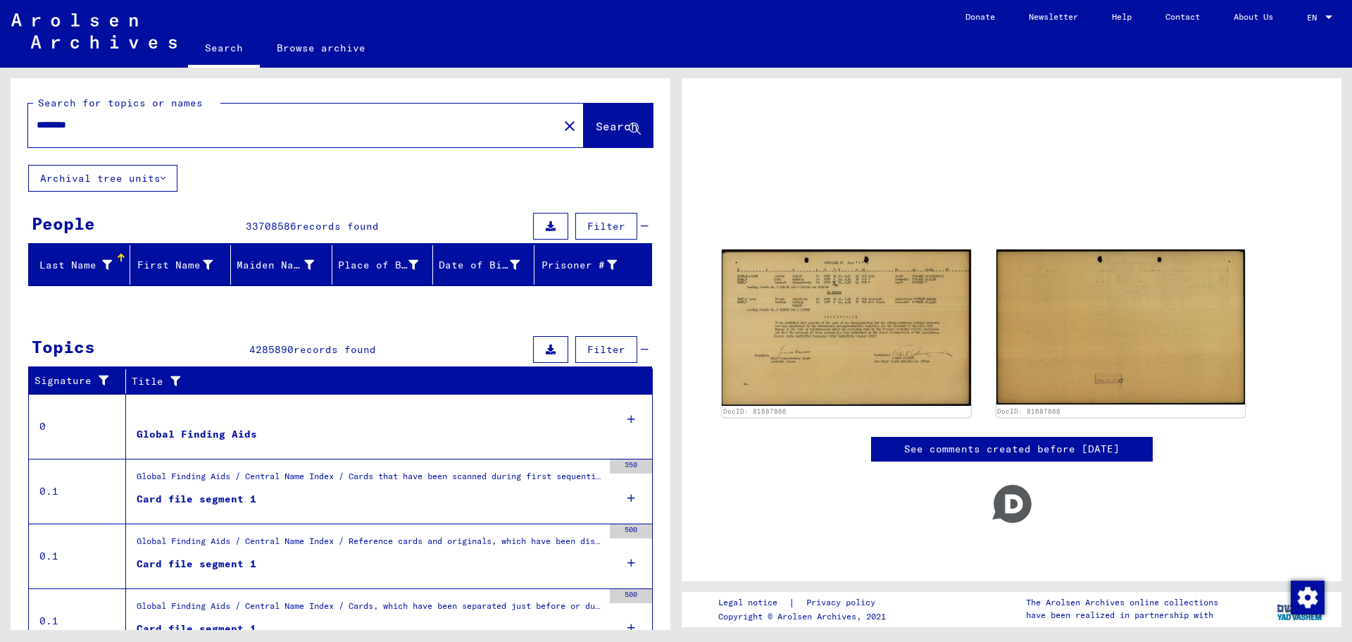 This screenshot has height=642, width=1352. Describe the element at coordinates (846, 327) in the screenshot. I see `img: 001.jpg` at that location.